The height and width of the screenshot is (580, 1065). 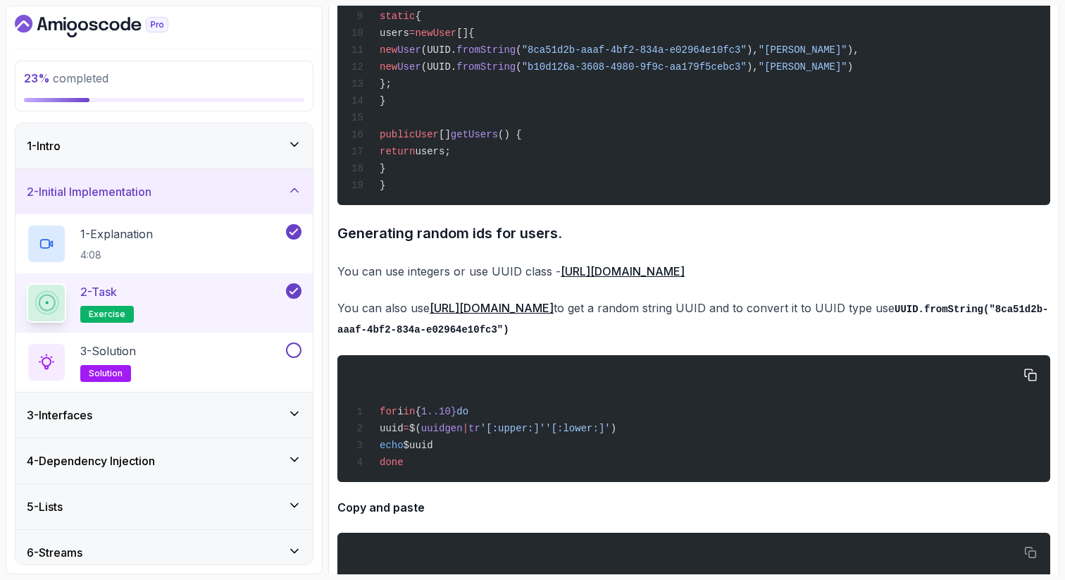 I want to click on span: "b10d126a-3608-4980-9f9c-aa179f5cebc3", so click(x=634, y=67).